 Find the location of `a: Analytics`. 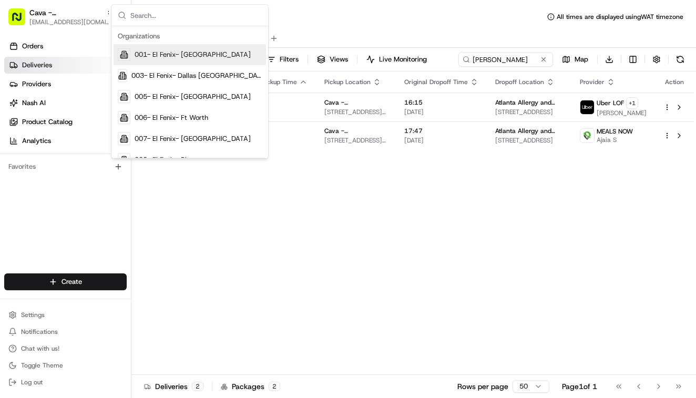

a: Analytics is located at coordinates (67, 141).